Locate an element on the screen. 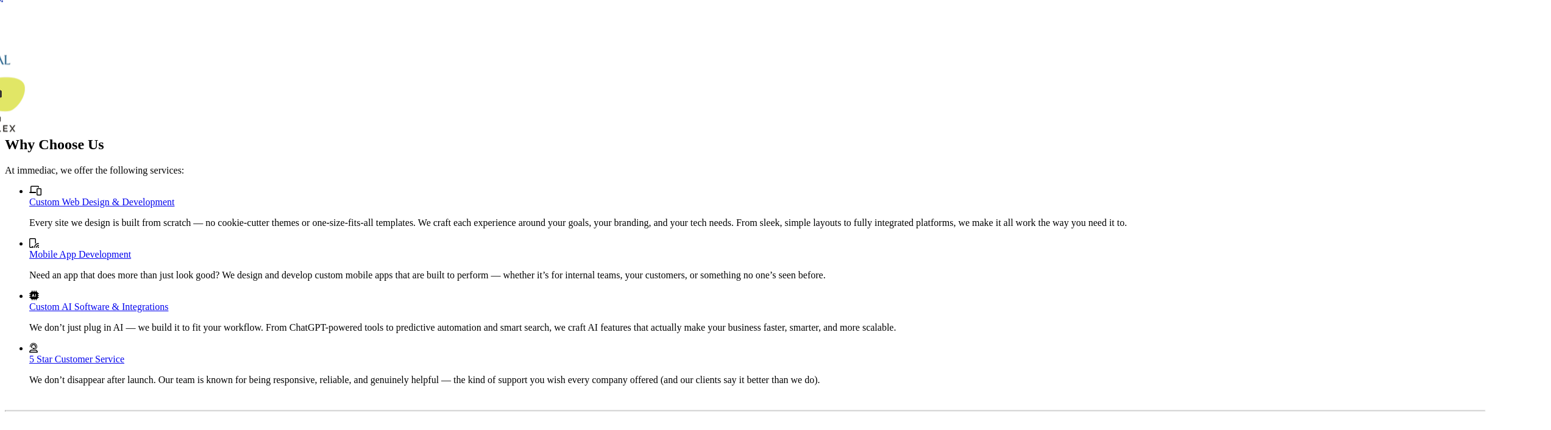 Image resolution: width=1551 pixels, height=430 pixels. span: At immediac, we offer the following services: is located at coordinates (94, 170).